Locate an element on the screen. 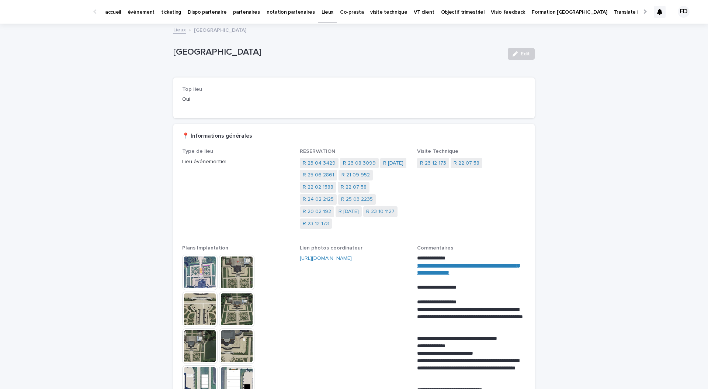 The image size is (708, 389). a: R 22 02 1588 is located at coordinates (318, 187).